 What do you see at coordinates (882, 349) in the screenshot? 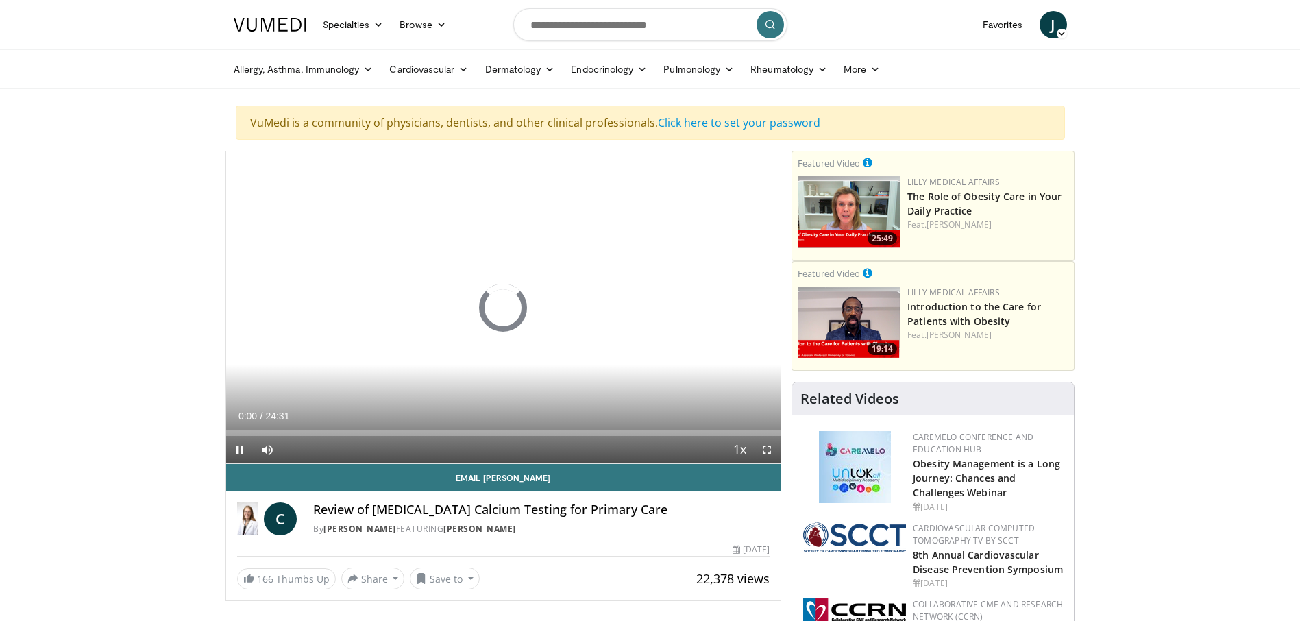
I see `span: 19:14` at bounding box center [882, 349].